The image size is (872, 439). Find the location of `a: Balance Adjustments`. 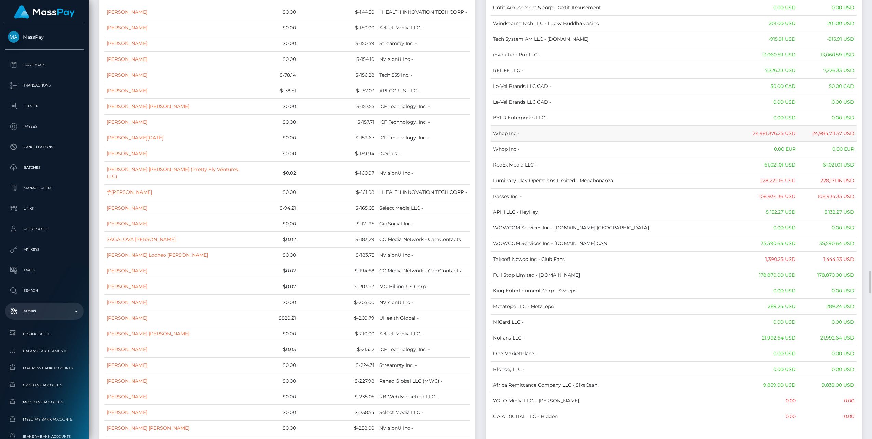

a: Balance Adjustments is located at coordinates (44, 350).